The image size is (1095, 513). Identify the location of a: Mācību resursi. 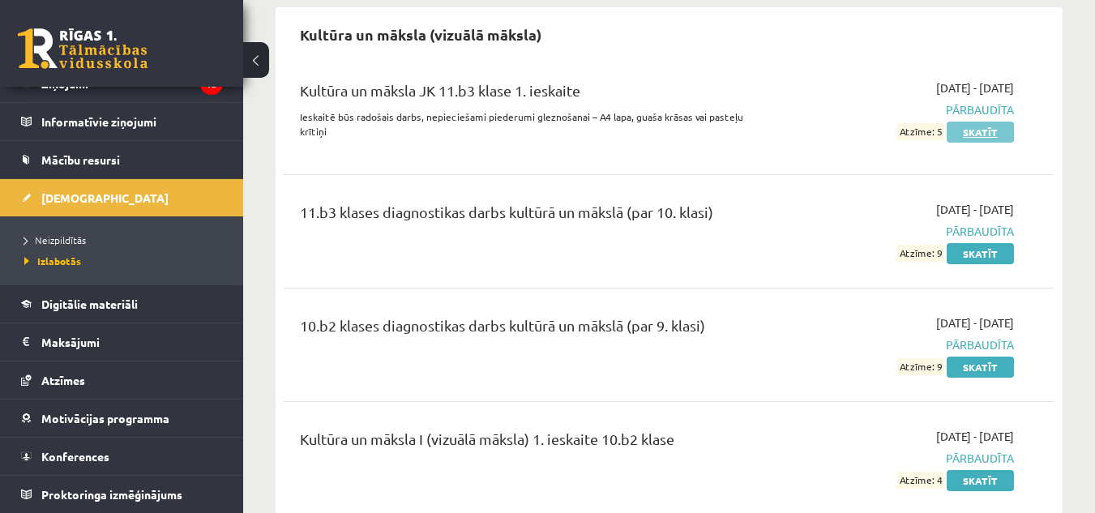
(122, 160).